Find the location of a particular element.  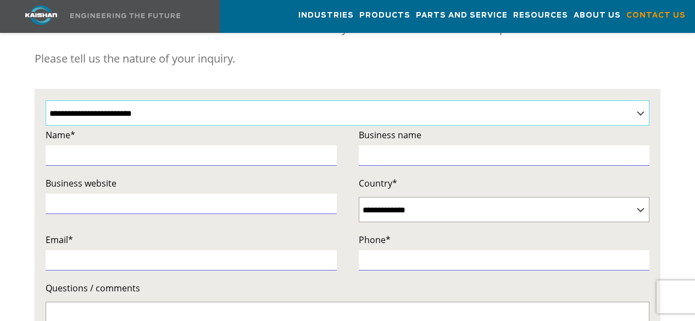

span: Industries is located at coordinates (326, 15).